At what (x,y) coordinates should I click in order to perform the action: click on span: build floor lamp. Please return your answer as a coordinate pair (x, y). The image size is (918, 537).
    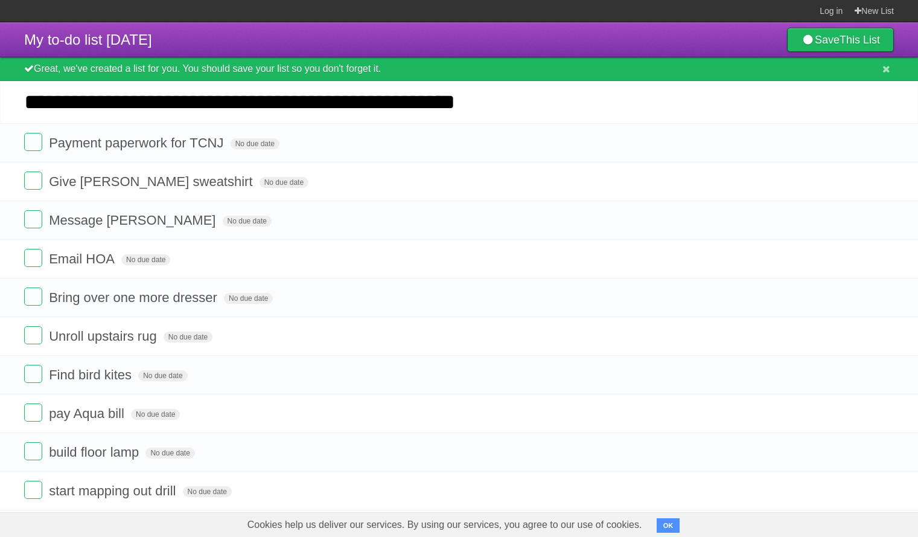
    Looking at the image, I should click on (95, 452).